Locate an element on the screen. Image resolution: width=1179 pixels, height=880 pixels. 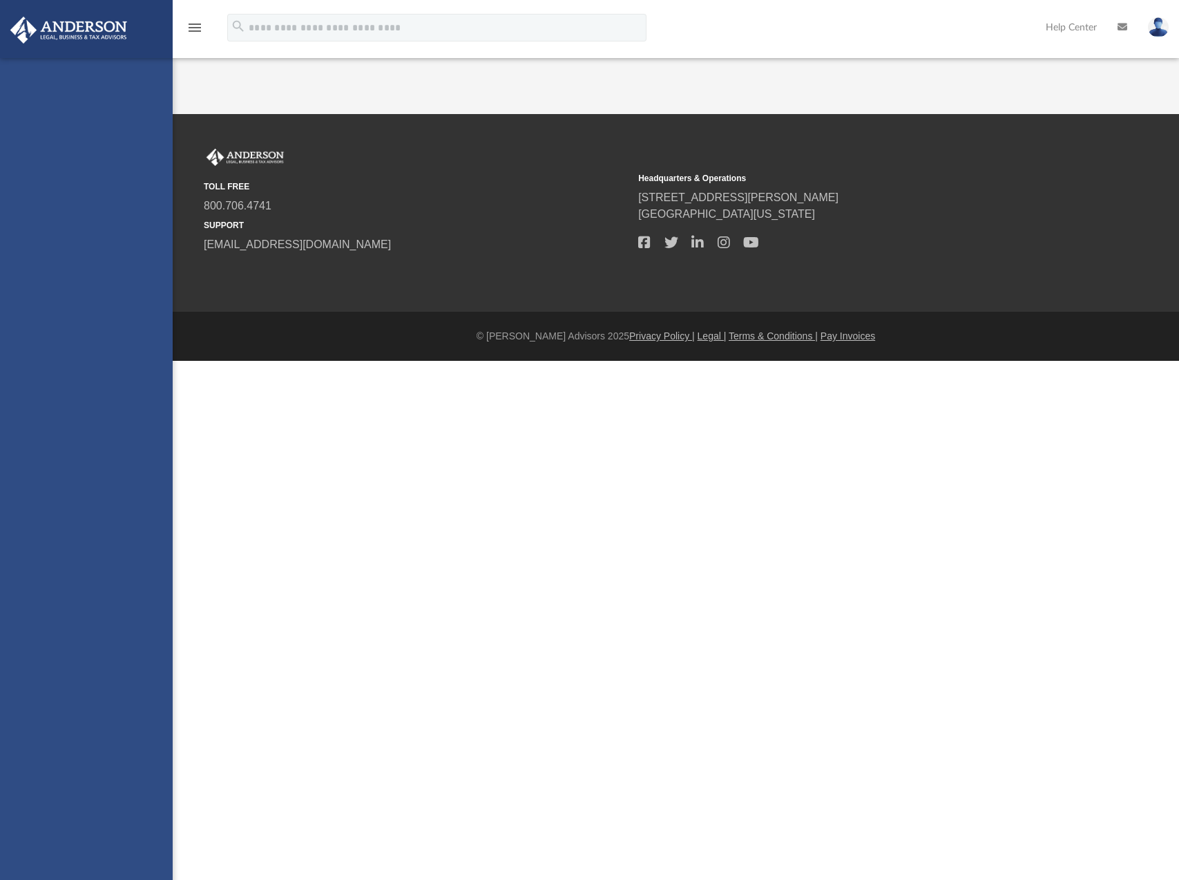
i: menu is located at coordinates (195, 28).